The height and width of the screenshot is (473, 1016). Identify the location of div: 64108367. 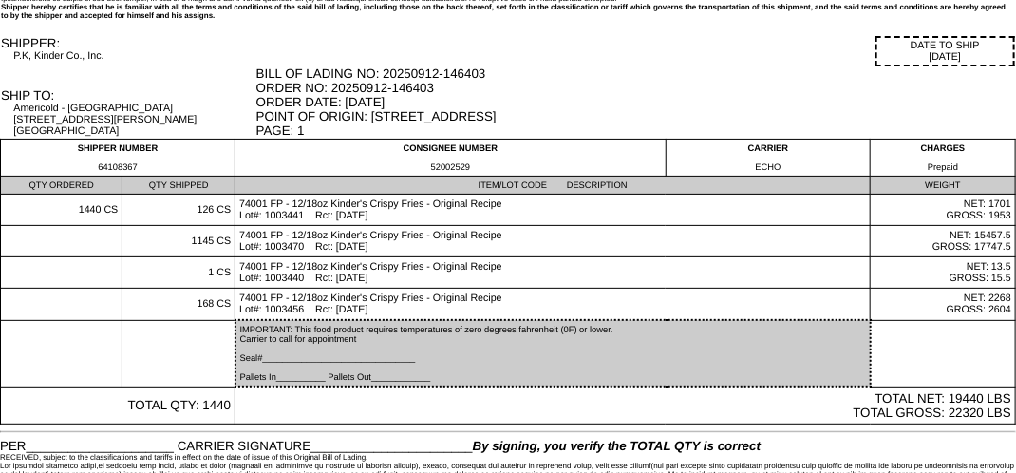
(118, 167).